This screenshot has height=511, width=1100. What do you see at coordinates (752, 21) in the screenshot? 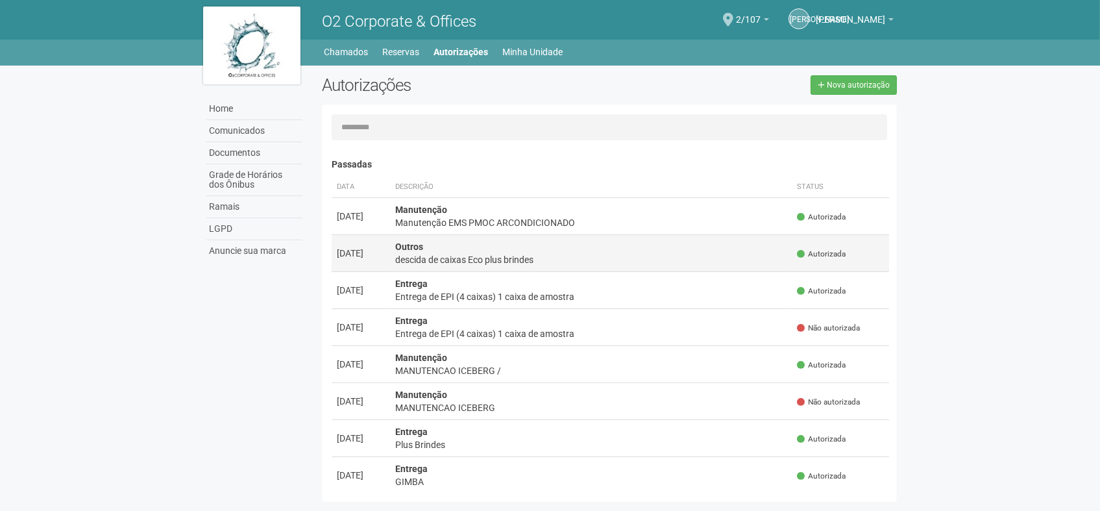
I see `a: 2/107` at bounding box center [752, 21].